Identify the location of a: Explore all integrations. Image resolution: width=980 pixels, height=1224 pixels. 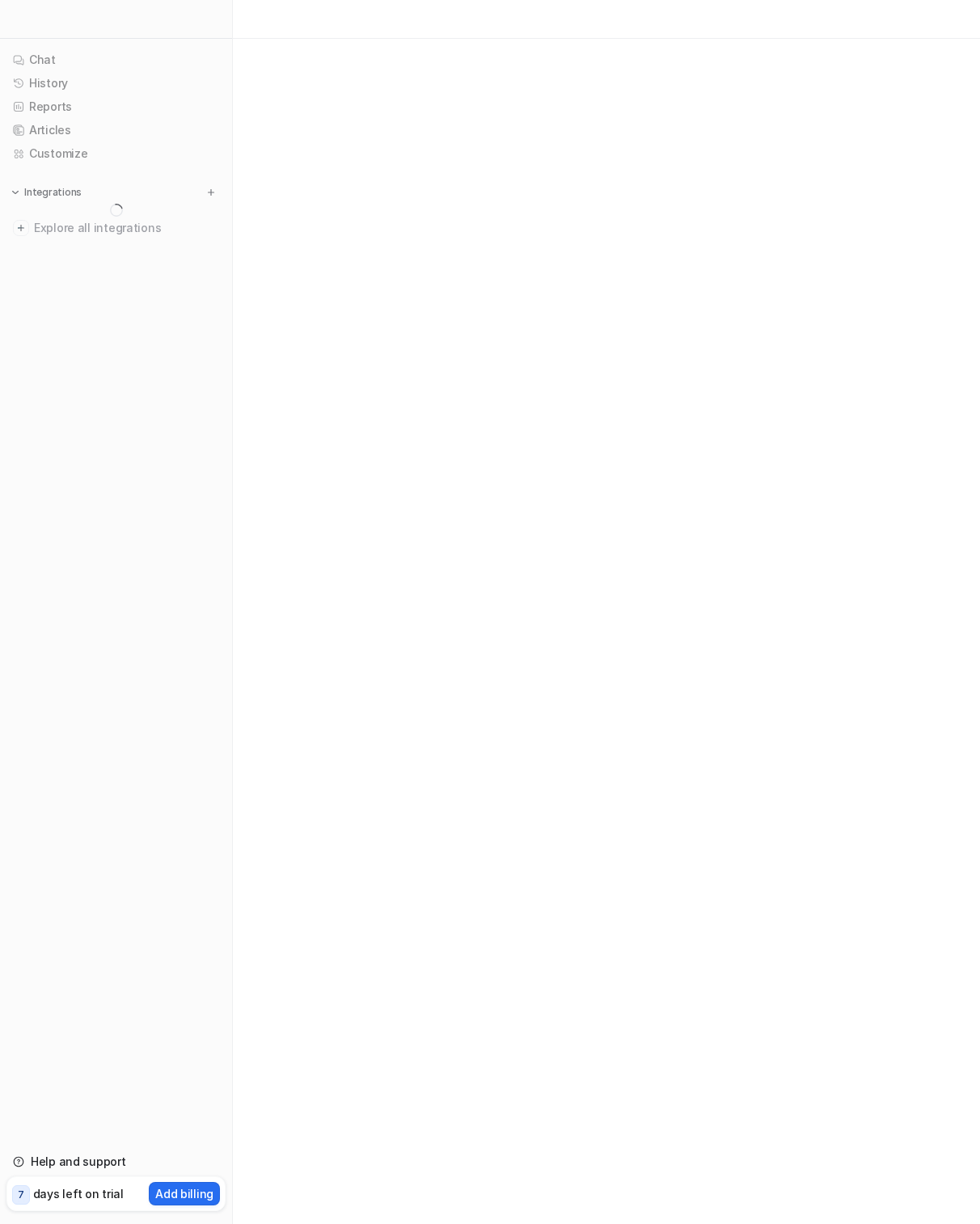
(116, 228).